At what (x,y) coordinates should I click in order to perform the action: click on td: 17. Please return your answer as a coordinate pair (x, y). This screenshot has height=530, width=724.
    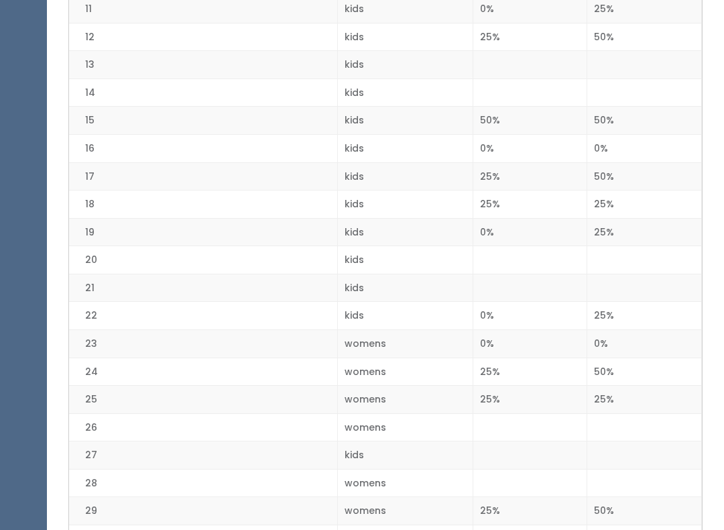
    Looking at the image, I should click on (203, 176).